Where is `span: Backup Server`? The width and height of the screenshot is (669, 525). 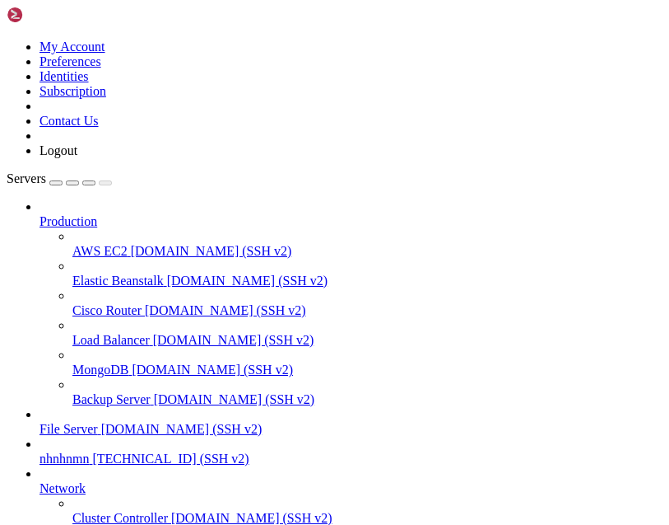 span: Backup Server is located at coordinates (111, 399).